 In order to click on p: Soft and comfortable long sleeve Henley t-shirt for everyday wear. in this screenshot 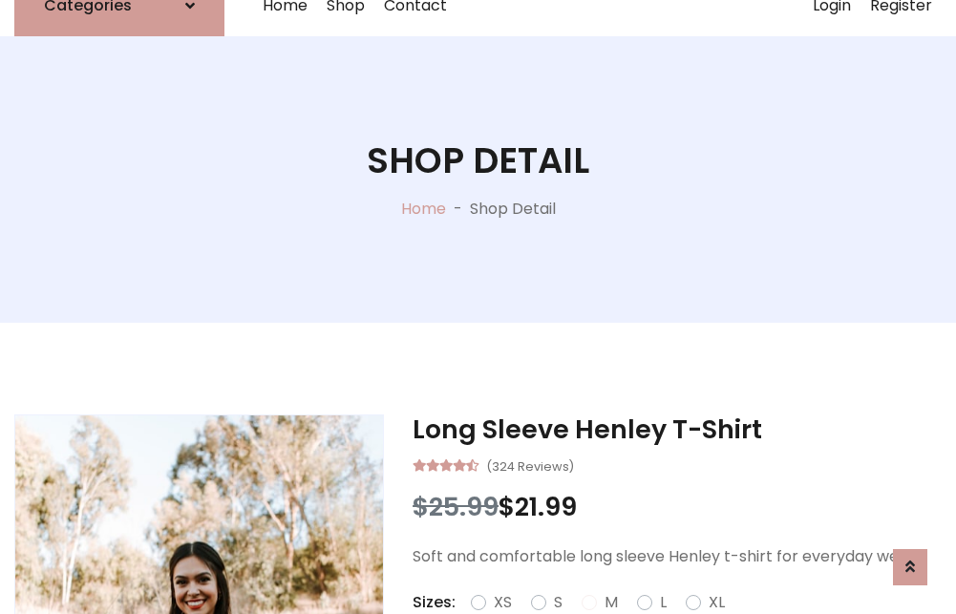, I will do `click(677, 557)`.